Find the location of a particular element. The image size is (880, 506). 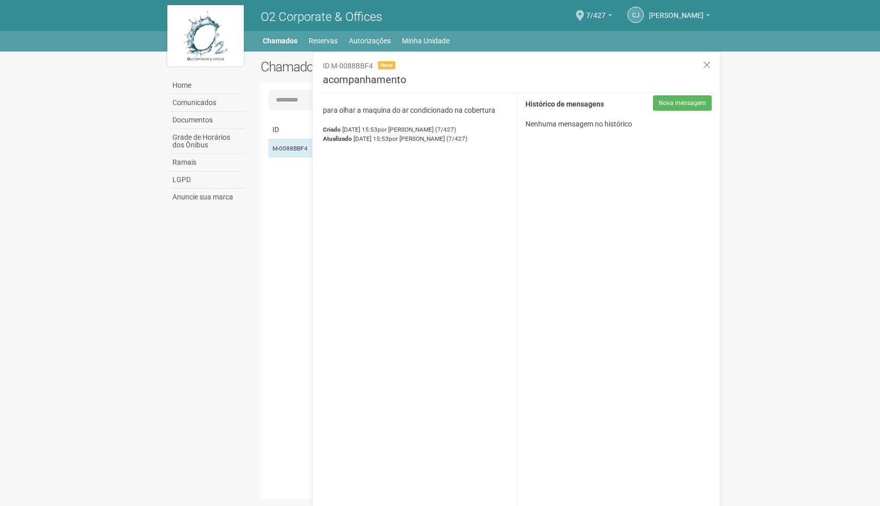

p: Nenhuma mensagem no histórico is located at coordinates (619, 124).